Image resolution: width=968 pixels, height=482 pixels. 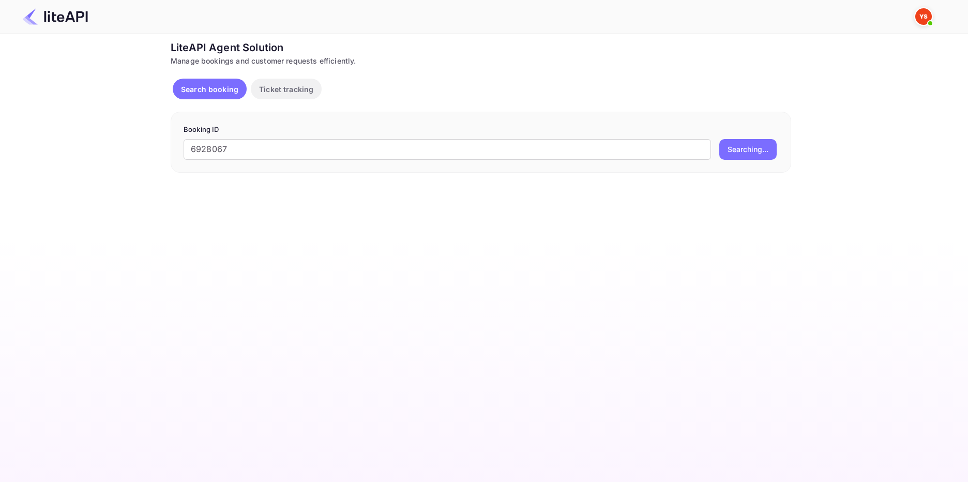 What do you see at coordinates (210, 89) in the screenshot?
I see `p: Search booking` at bounding box center [210, 89].